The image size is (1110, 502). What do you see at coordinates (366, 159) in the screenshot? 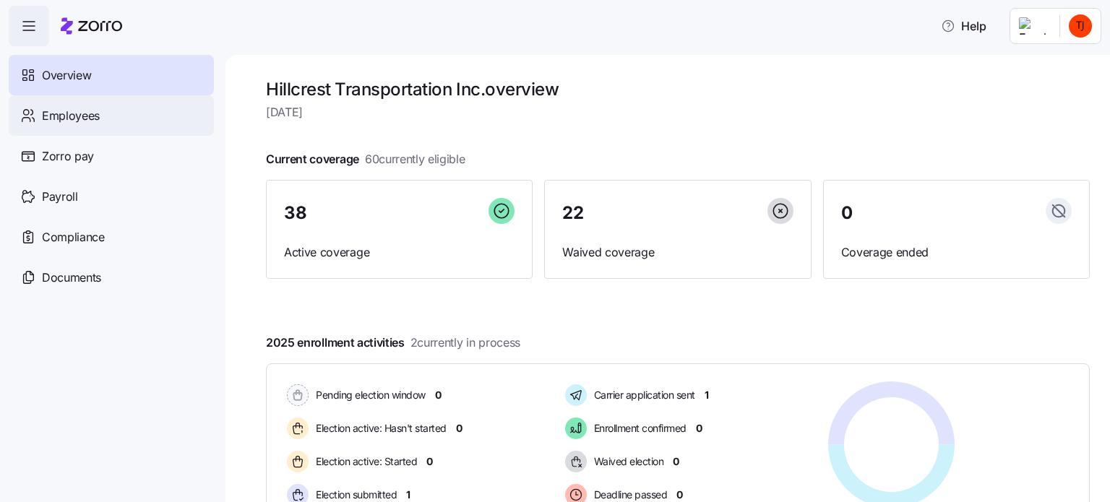
I see `span: Current coverage` at bounding box center [366, 159].